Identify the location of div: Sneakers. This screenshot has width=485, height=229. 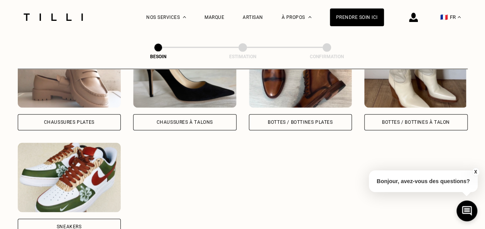
(69, 227).